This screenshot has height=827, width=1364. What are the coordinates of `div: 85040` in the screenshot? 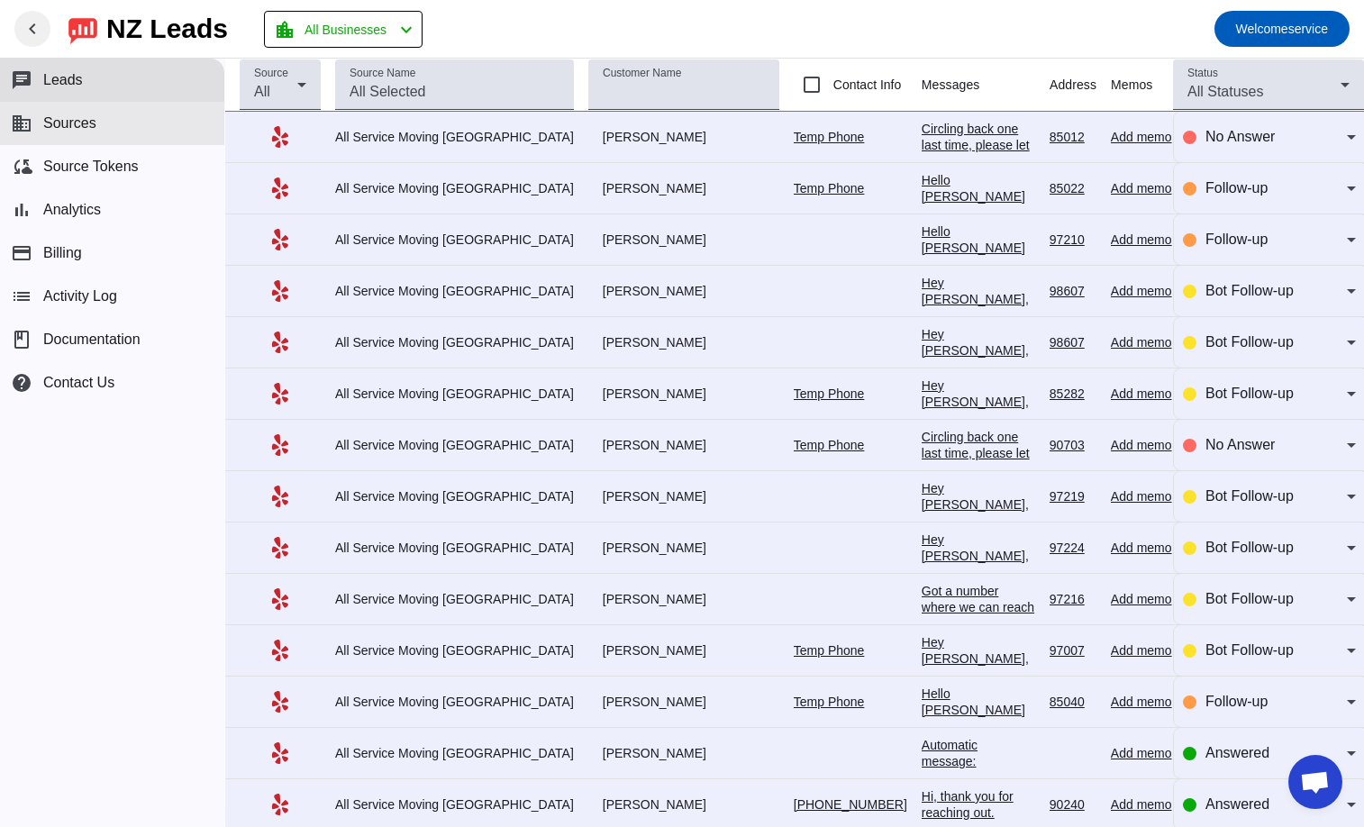 It's located at (1073, 702).